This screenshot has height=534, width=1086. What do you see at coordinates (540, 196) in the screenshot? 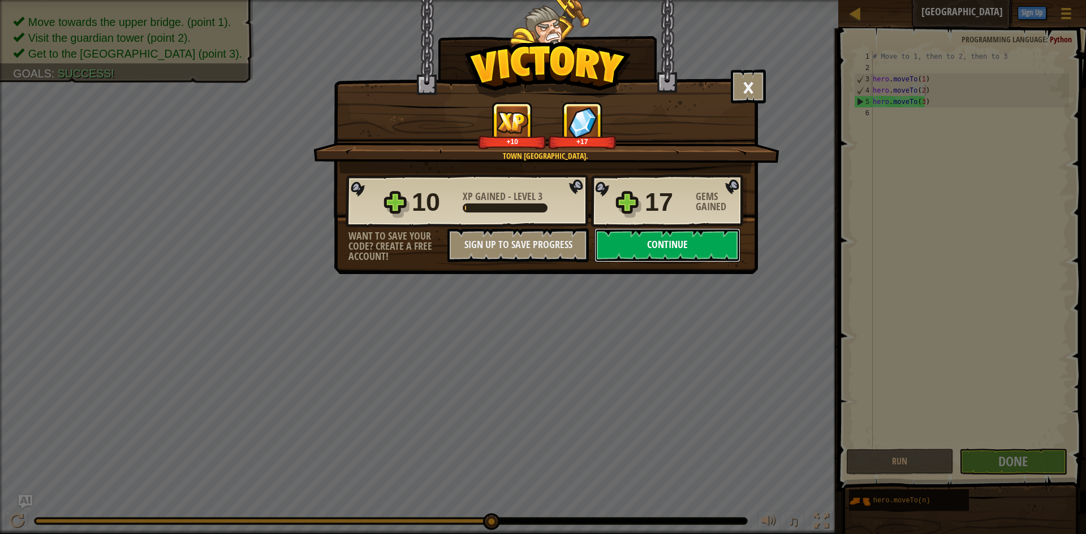
I see `span: 3` at bounding box center [540, 196].